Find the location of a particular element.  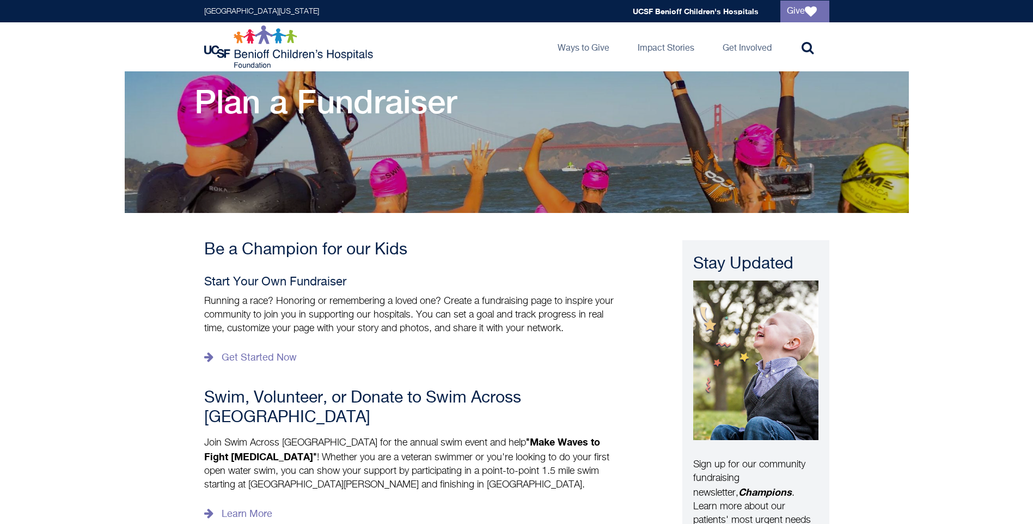

a: Learn More is located at coordinates (238, 514).